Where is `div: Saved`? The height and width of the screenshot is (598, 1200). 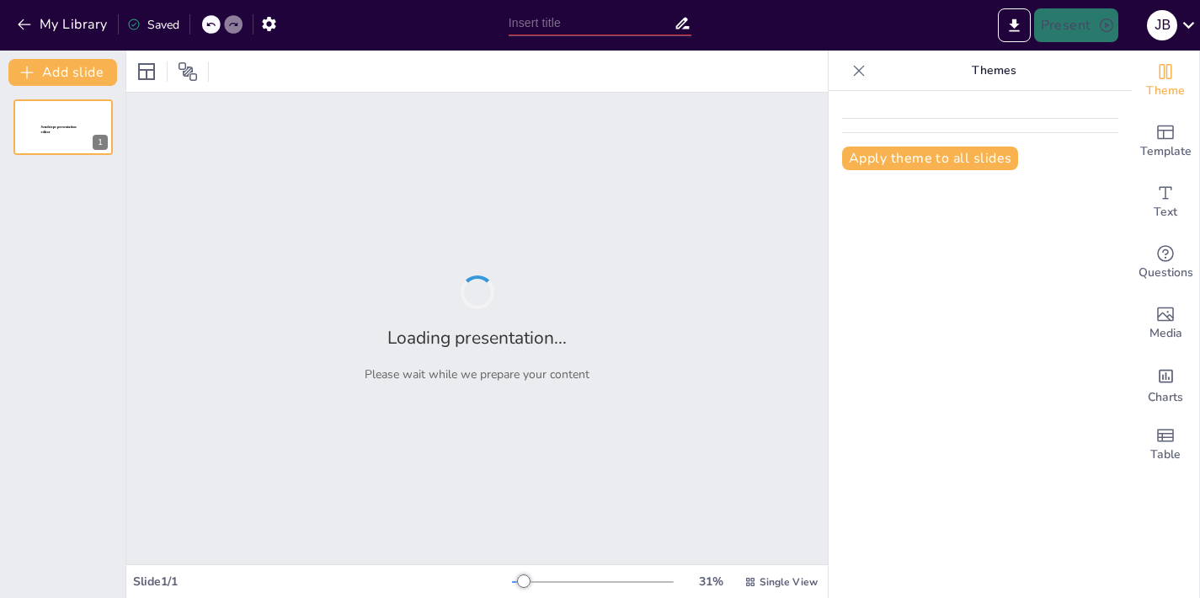
div: Saved is located at coordinates (153, 24).